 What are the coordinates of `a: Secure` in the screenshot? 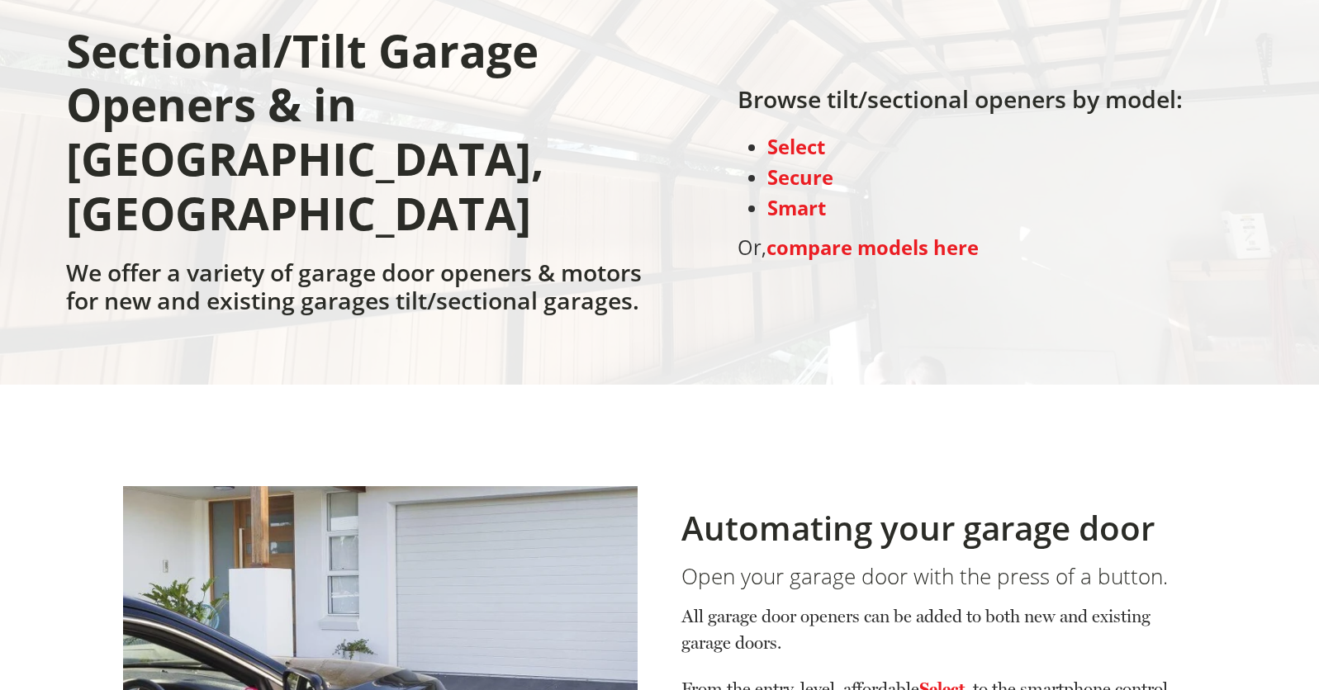 It's located at (800, 178).